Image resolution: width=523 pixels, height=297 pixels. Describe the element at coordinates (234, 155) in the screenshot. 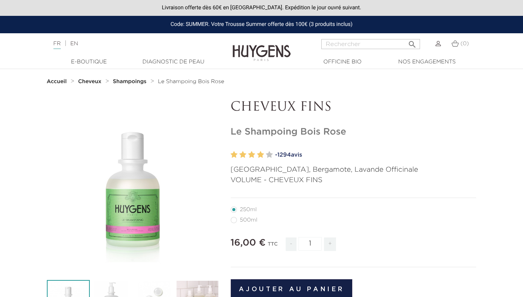

I see `label: 1` at that location.